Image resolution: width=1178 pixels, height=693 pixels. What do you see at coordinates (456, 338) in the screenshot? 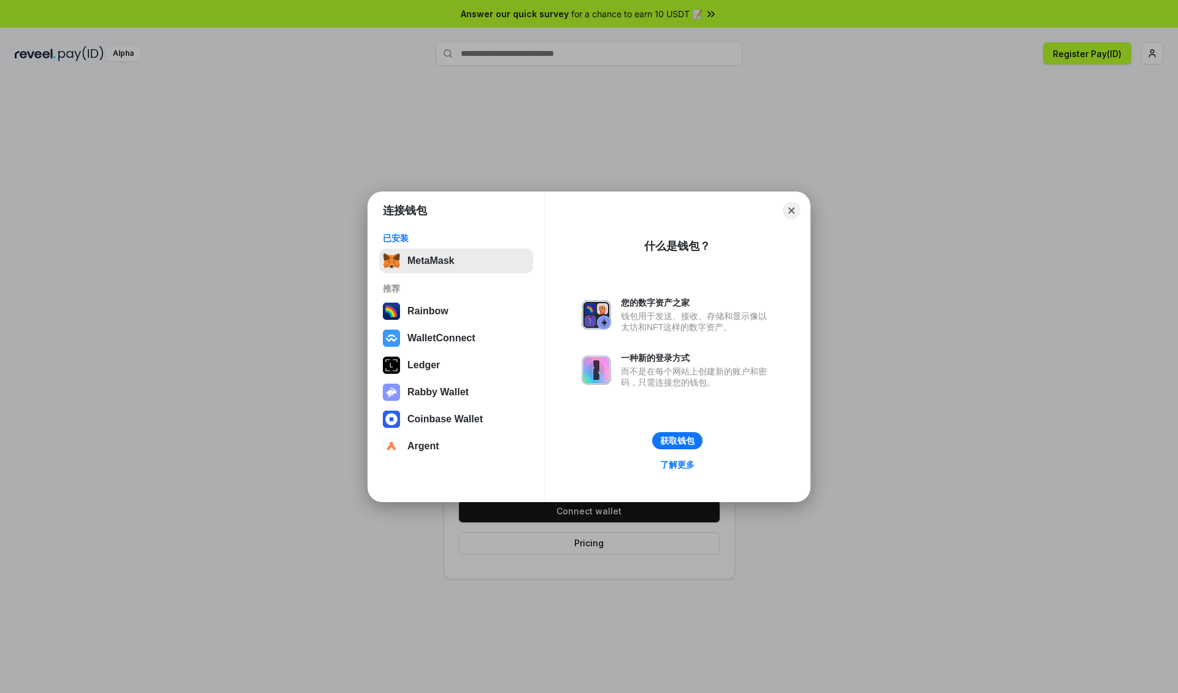
I see `button: WalletConnect` at bounding box center [456, 338].